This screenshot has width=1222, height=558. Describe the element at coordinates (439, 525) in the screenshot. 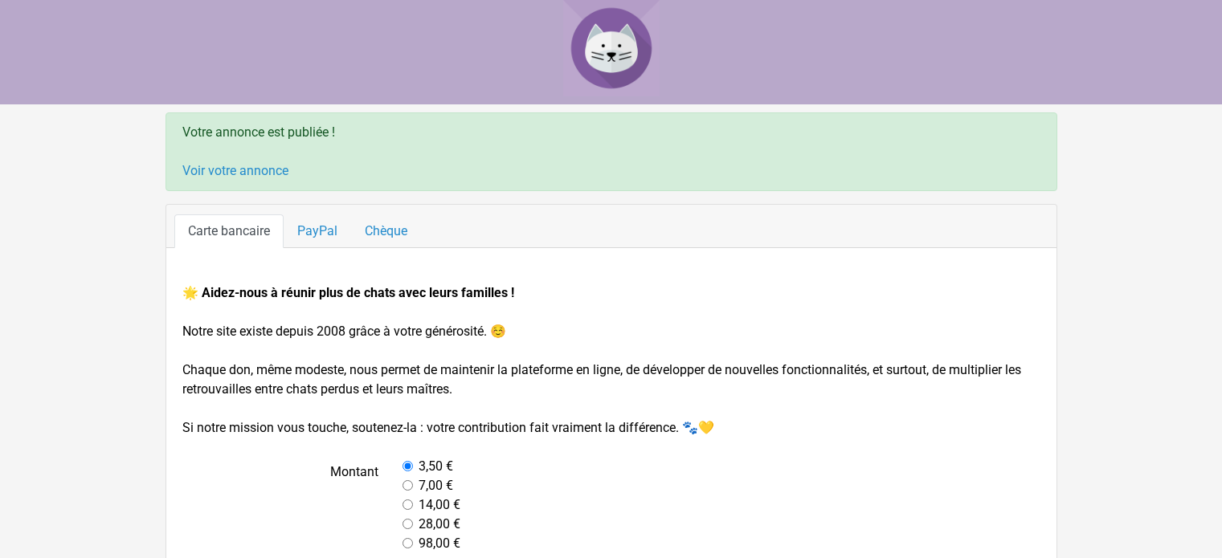

I see `label: 28,00 €` at that location.